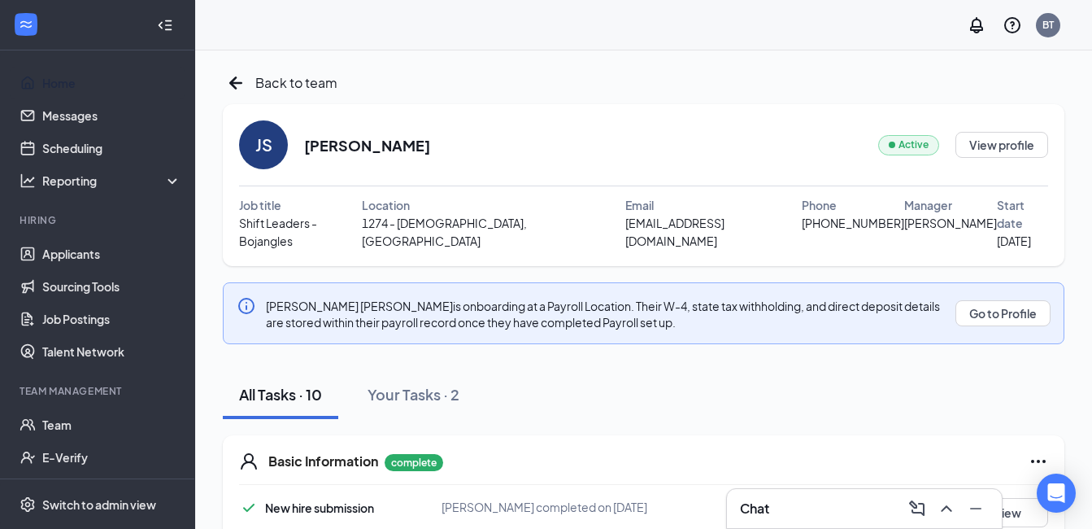 The height and width of the screenshot is (529, 1092). I want to click on a: Documents, so click(111, 490).